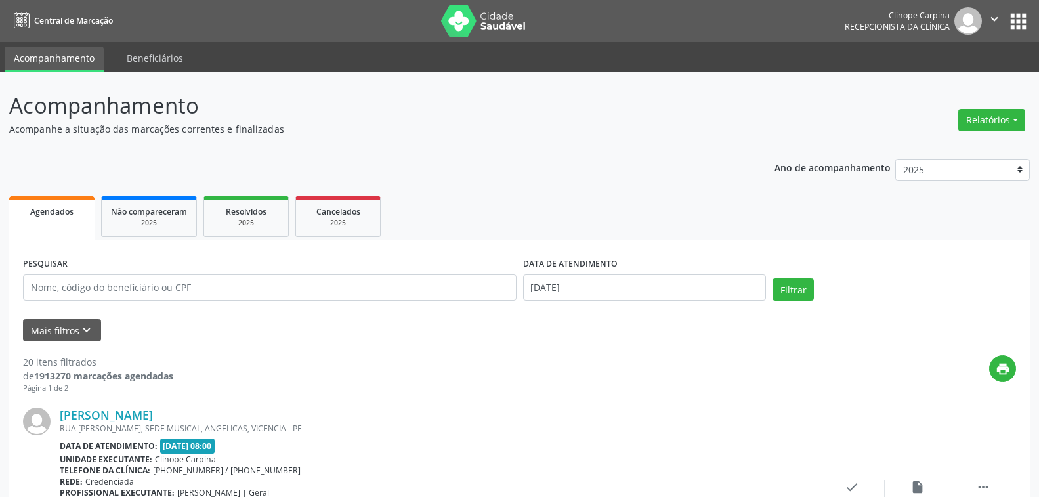  Describe the element at coordinates (570, 264) in the screenshot. I see `label: DATA DE ATENDIMENTO` at that location.